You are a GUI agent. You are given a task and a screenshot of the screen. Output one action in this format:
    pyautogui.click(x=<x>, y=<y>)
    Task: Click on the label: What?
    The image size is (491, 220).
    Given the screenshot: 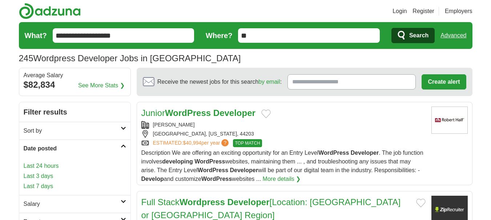 What is the action you would take?
    pyautogui.click(x=36, y=36)
    